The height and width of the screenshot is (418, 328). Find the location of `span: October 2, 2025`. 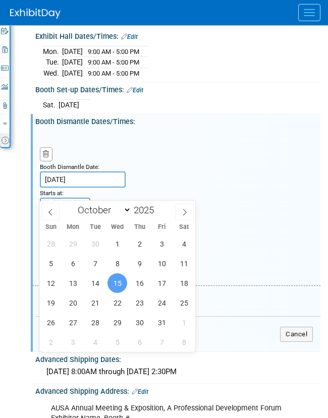

span: October 2, 2025 is located at coordinates (139, 243).